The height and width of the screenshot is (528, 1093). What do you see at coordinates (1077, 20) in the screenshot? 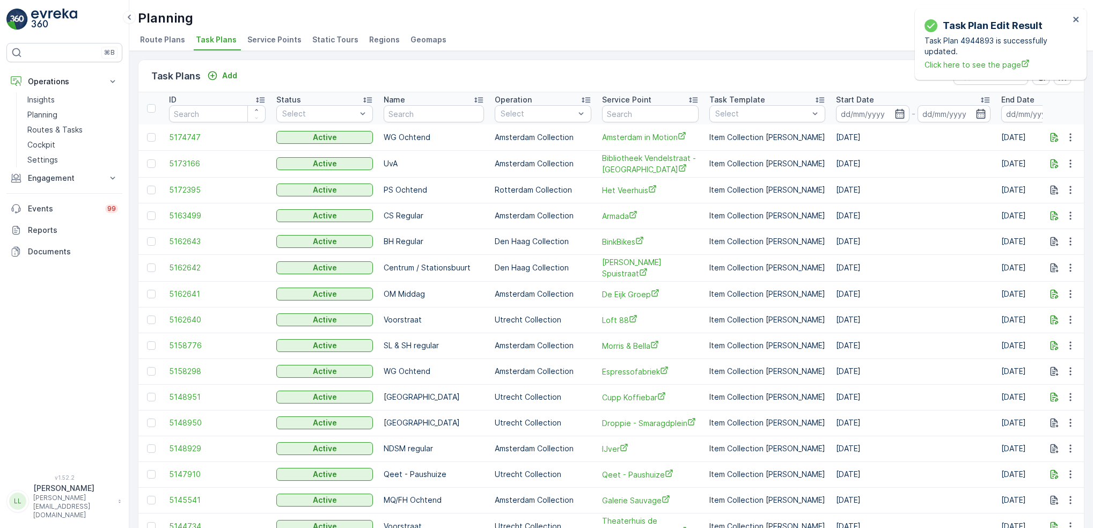
I see `button: close` at bounding box center [1077, 20].